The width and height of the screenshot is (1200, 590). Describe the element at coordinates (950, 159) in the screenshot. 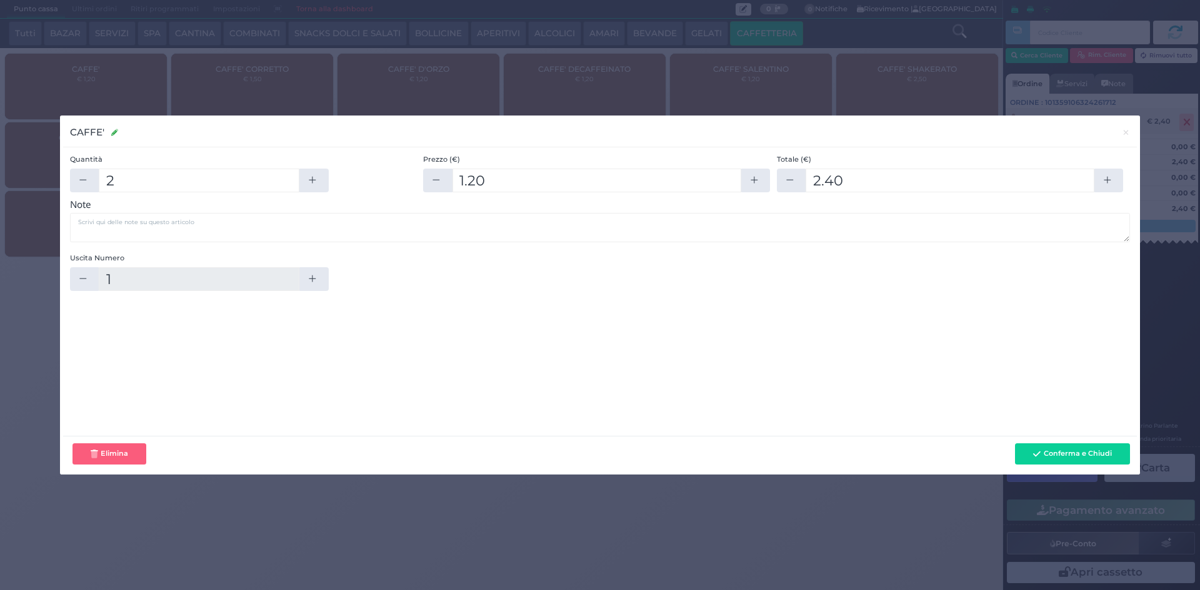

I see `label: Totale (€)` at that location.